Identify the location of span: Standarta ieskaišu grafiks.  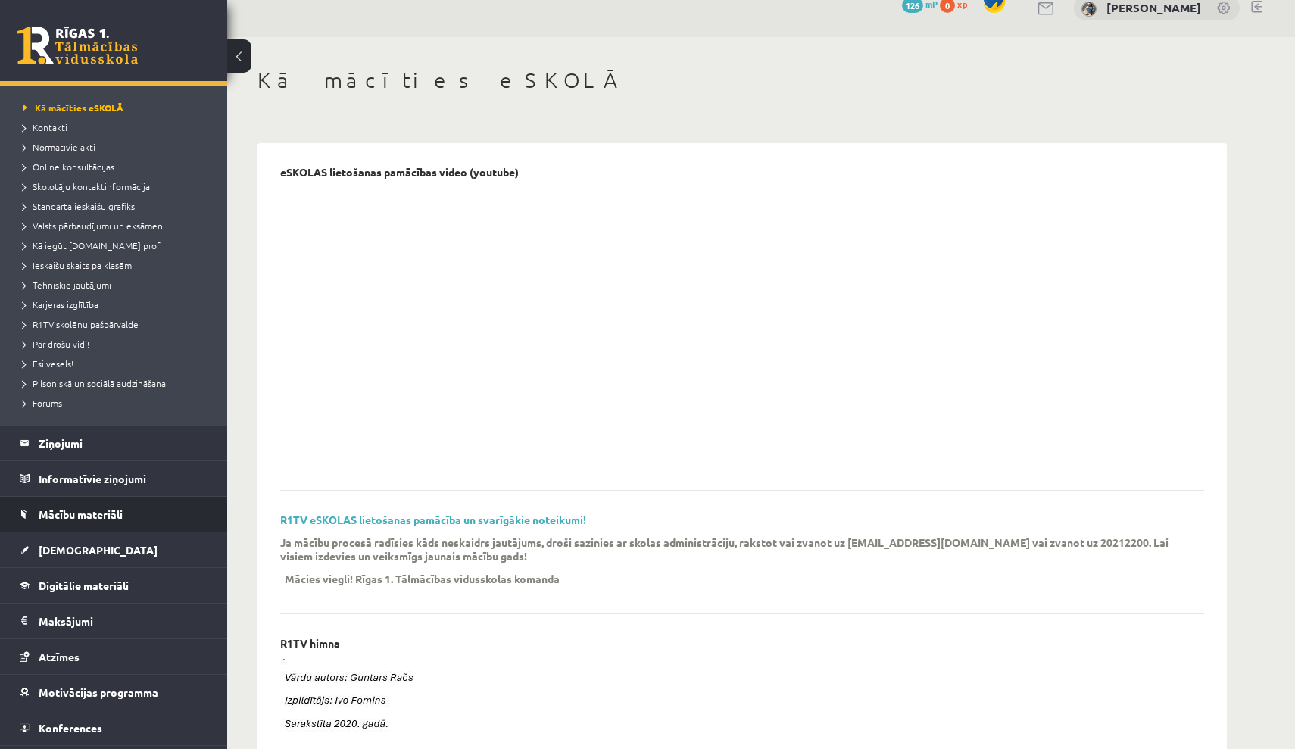
(79, 206).